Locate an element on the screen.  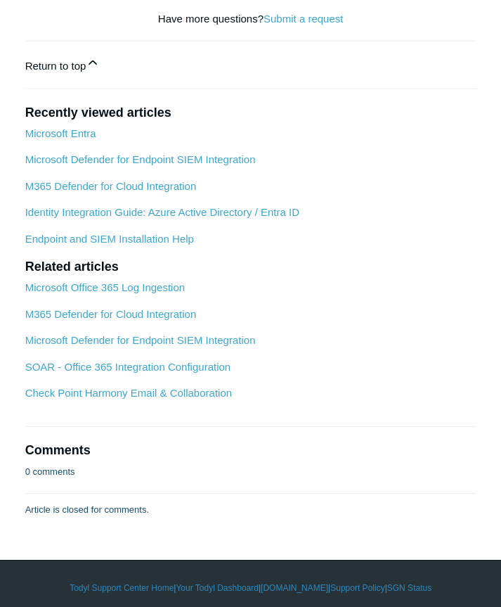
a: Support Policy is located at coordinates (357, 588).